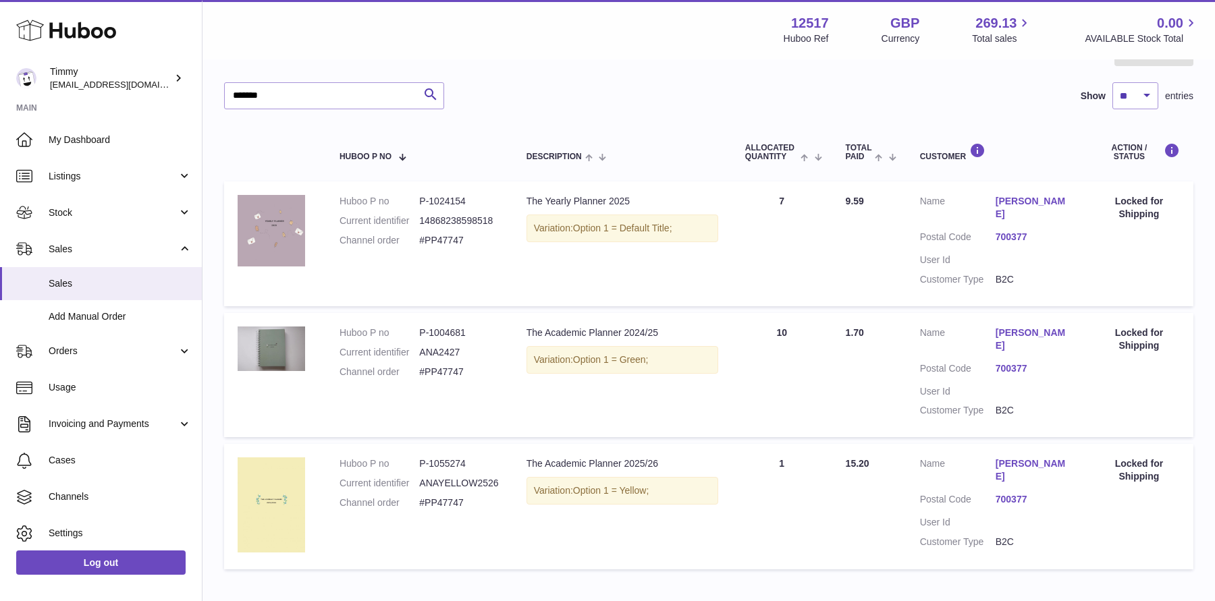 The width and height of the screenshot is (1215, 601). What do you see at coordinates (113, 213) in the screenshot?
I see `span: Stock` at bounding box center [113, 213].